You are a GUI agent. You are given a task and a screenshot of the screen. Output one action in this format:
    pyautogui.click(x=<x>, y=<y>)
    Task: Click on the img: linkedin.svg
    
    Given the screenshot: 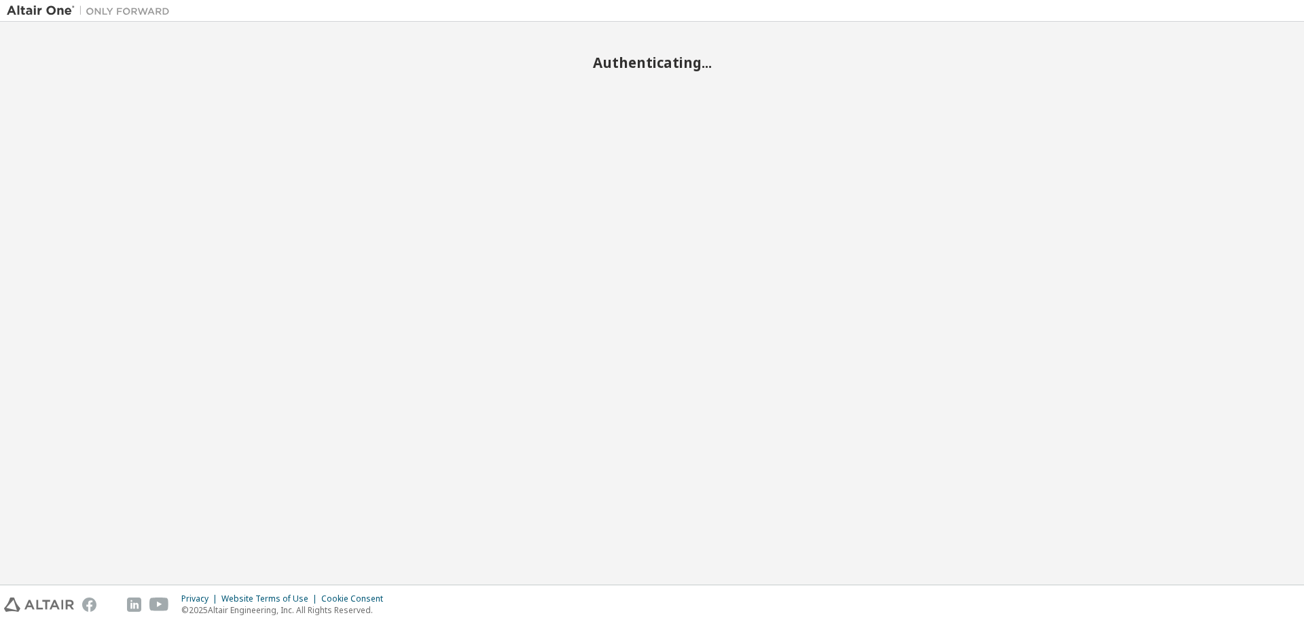 What is the action you would take?
    pyautogui.click(x=134, y=604)
    